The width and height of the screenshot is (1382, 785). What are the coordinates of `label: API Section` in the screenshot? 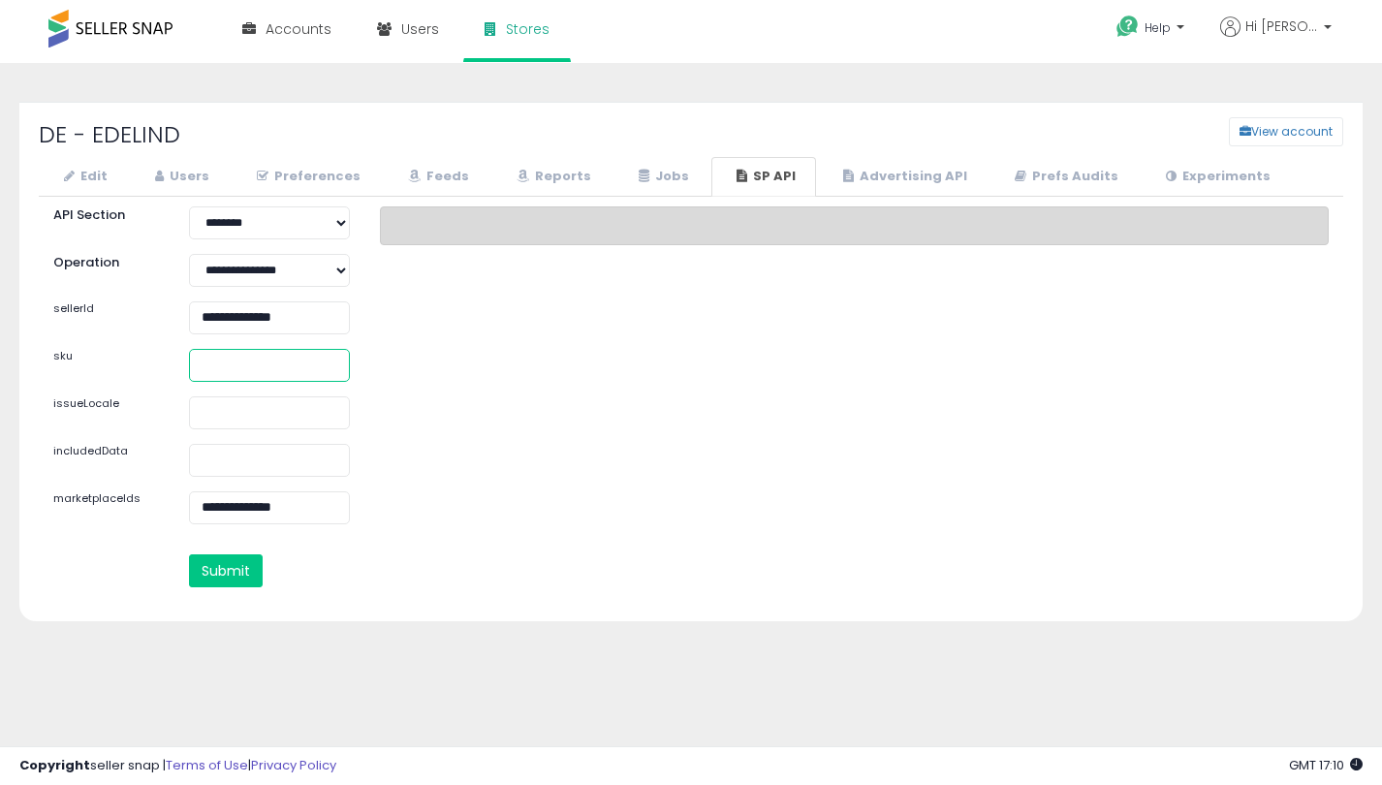 It's located at (107, 215).